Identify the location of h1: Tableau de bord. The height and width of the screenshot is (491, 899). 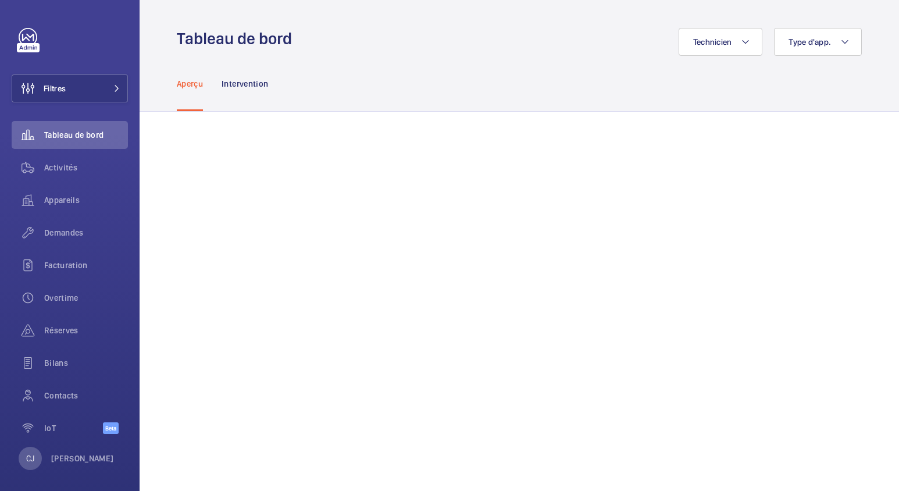
(238, 38).